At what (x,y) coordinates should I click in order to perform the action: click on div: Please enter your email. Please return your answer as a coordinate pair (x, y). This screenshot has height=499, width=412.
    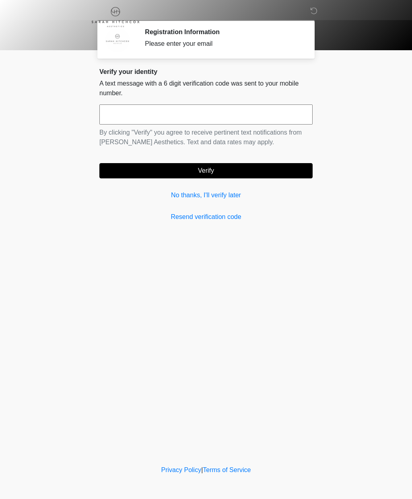
    Looking at the image, I should click on (222, 44).